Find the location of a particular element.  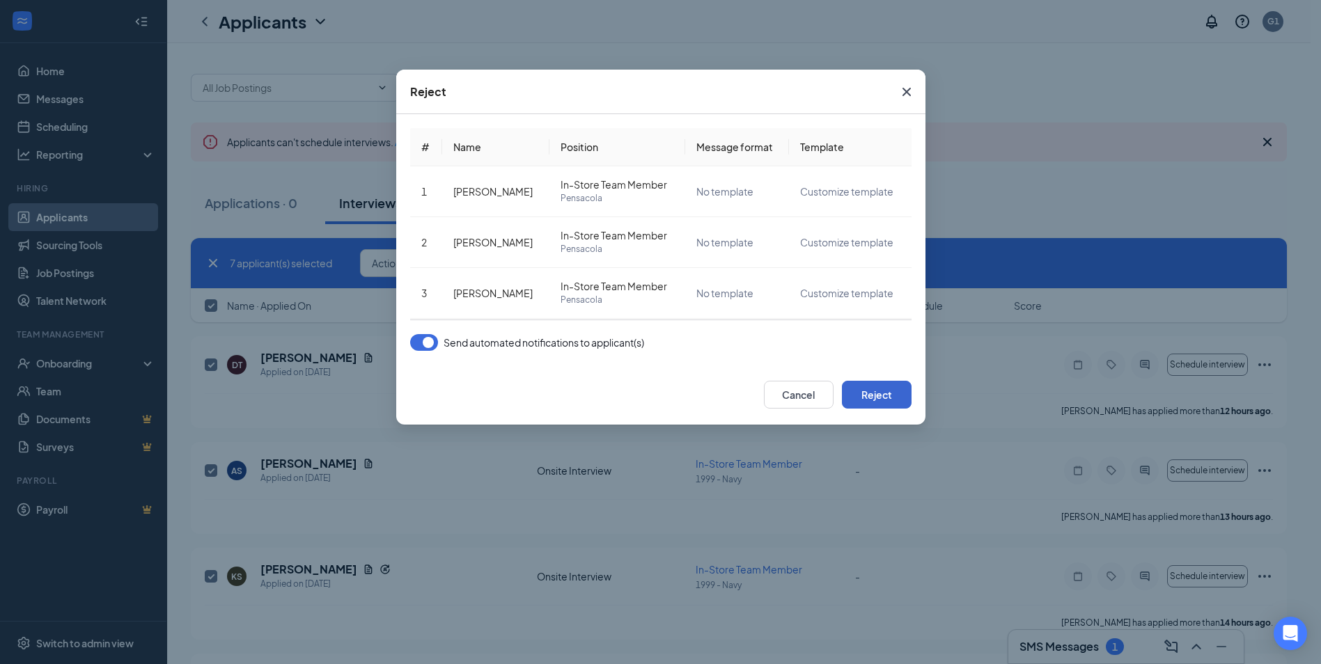

div: Reject is located at coordinates (428, 92).